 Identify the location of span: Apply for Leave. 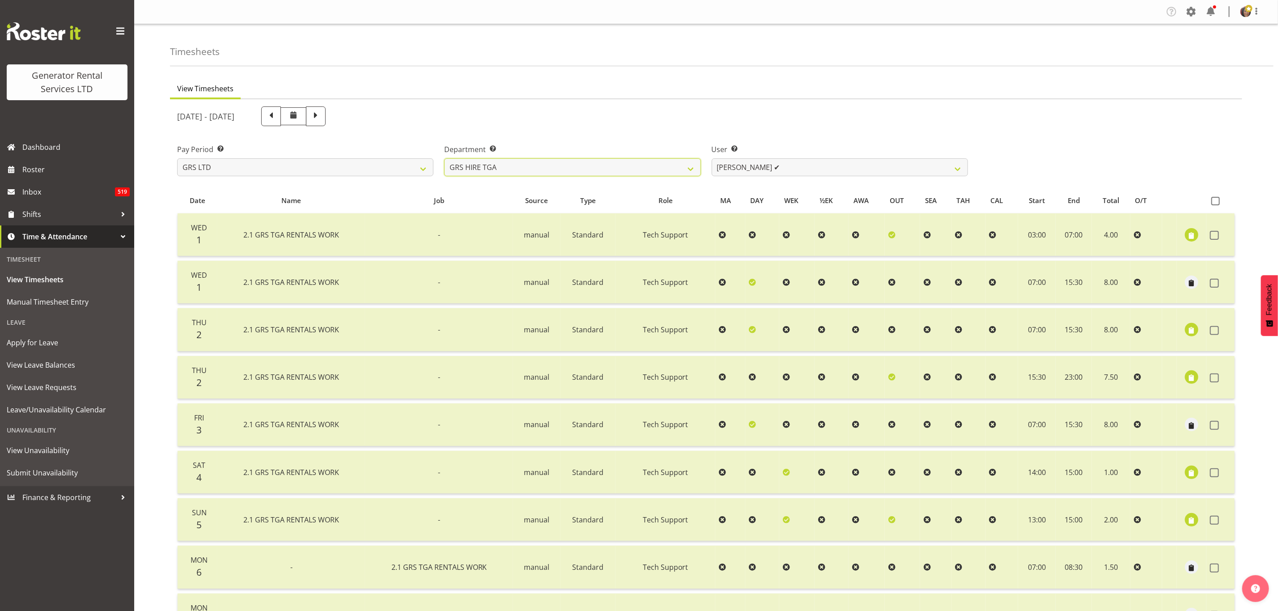
(67, 343).